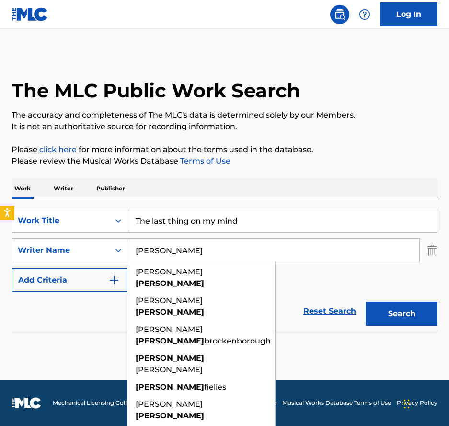 The image size is (449, 426). What do you see at coordinates (204, 161) in the screenshot?
I see `a: Terms of Use` at bounding box center [204, 161].